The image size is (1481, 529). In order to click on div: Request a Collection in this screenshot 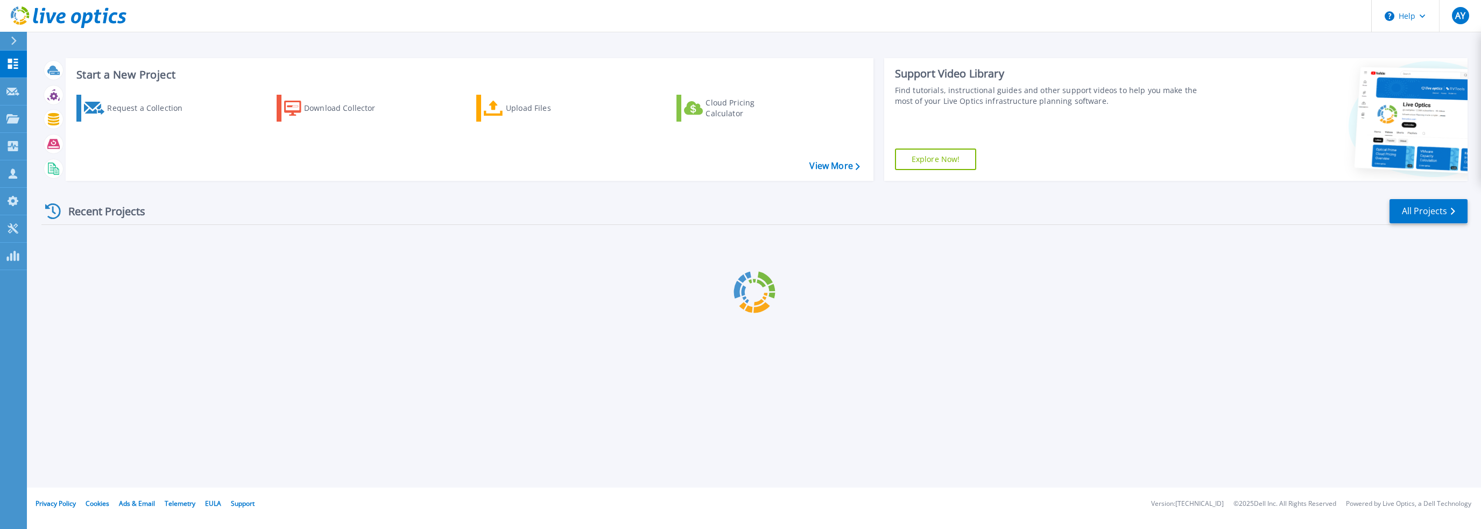, I will do `click(150, 108)`.